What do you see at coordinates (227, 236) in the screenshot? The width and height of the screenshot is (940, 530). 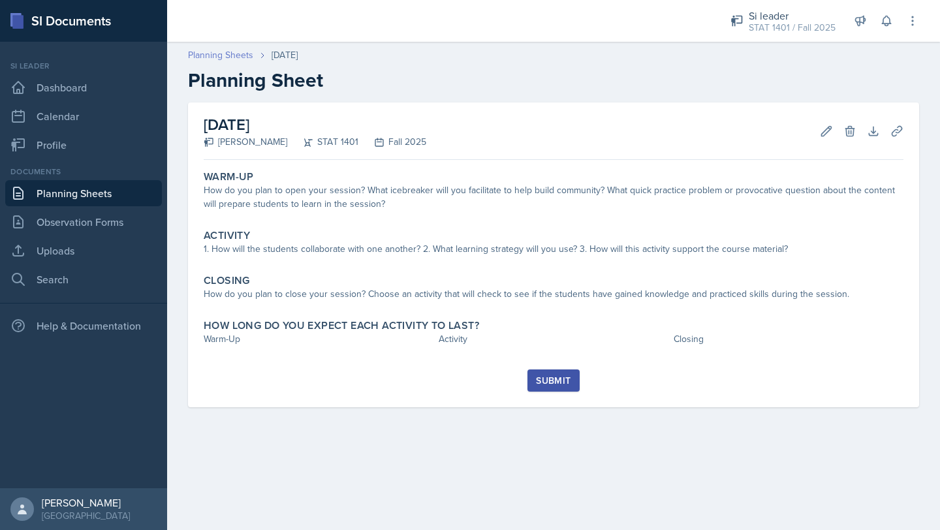 I see `label: Activity` at bounding box center [227, 236].